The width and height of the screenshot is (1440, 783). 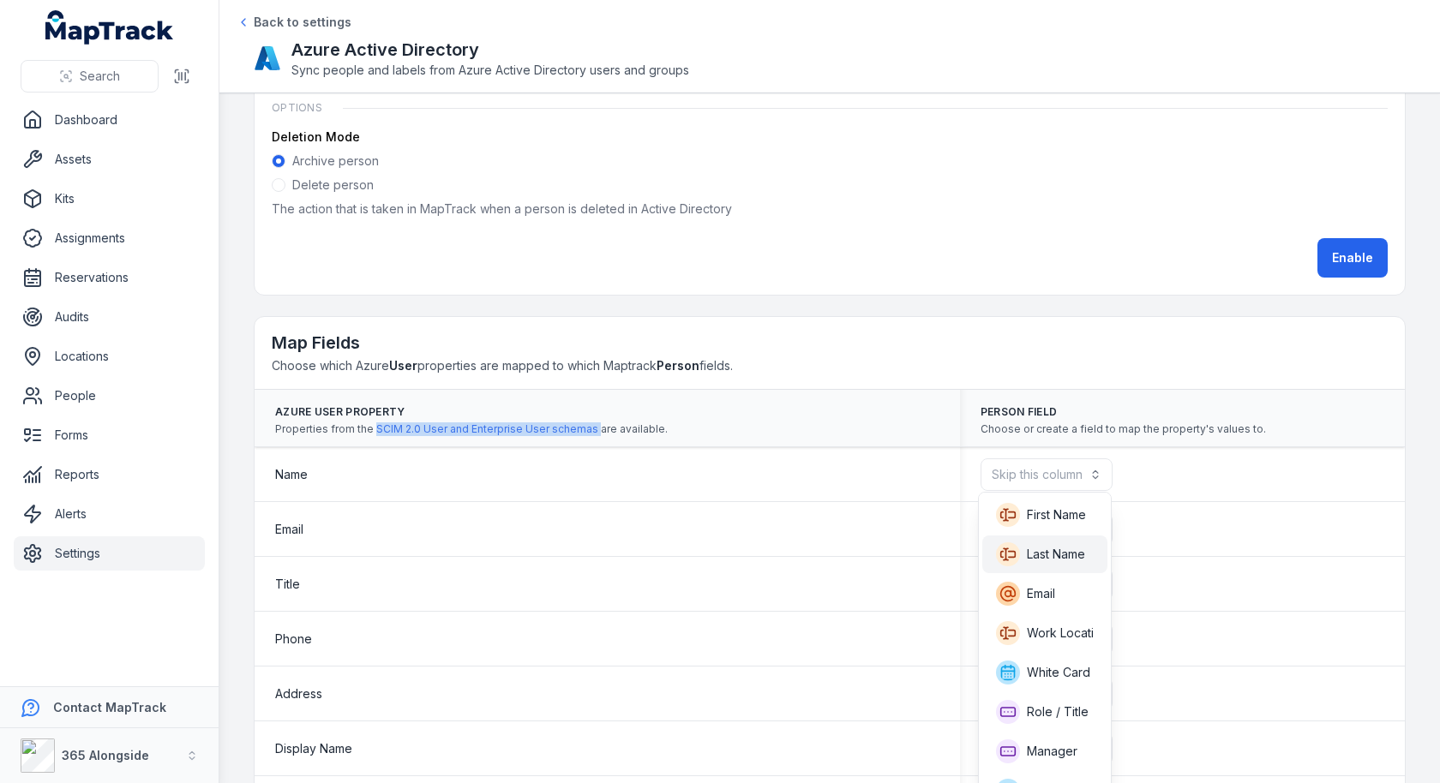 What do you see at coordinates (1067, 633) in the screenshot?
I see `span: Work Location` at bounding box center [1067, 633].